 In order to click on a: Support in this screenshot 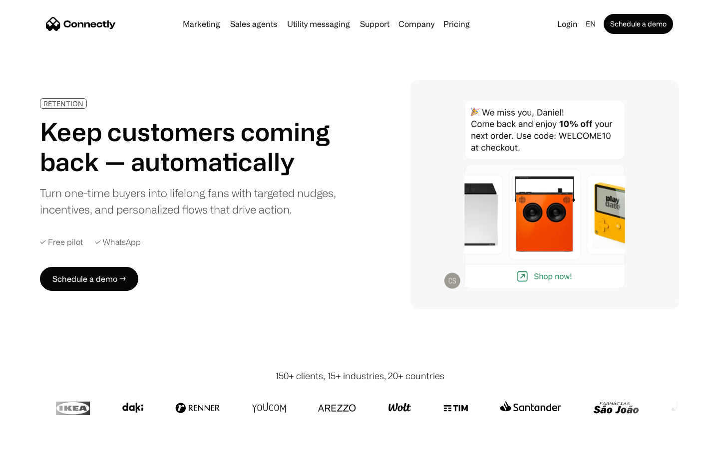, I will do `click(374, 24)`.